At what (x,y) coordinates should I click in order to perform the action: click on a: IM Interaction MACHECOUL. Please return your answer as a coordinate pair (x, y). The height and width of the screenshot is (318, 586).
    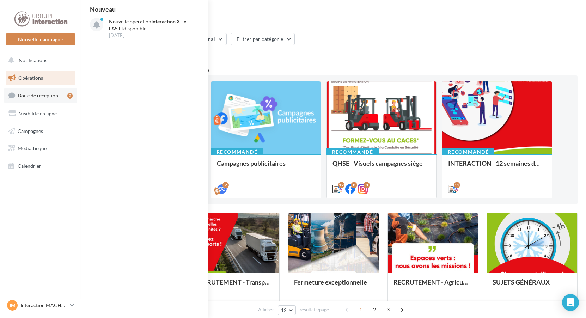
    Looking at the image, I should click on (41, 305).